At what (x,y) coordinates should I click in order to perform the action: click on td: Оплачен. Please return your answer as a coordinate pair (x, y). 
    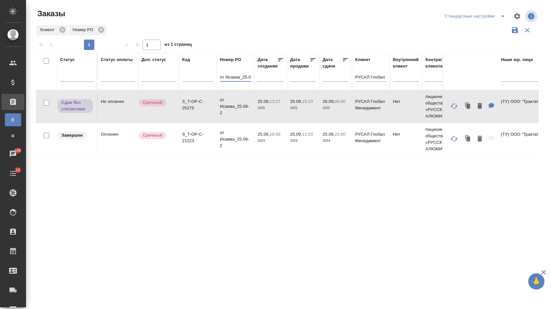
    Looking at the image, I should click on (118, 139).